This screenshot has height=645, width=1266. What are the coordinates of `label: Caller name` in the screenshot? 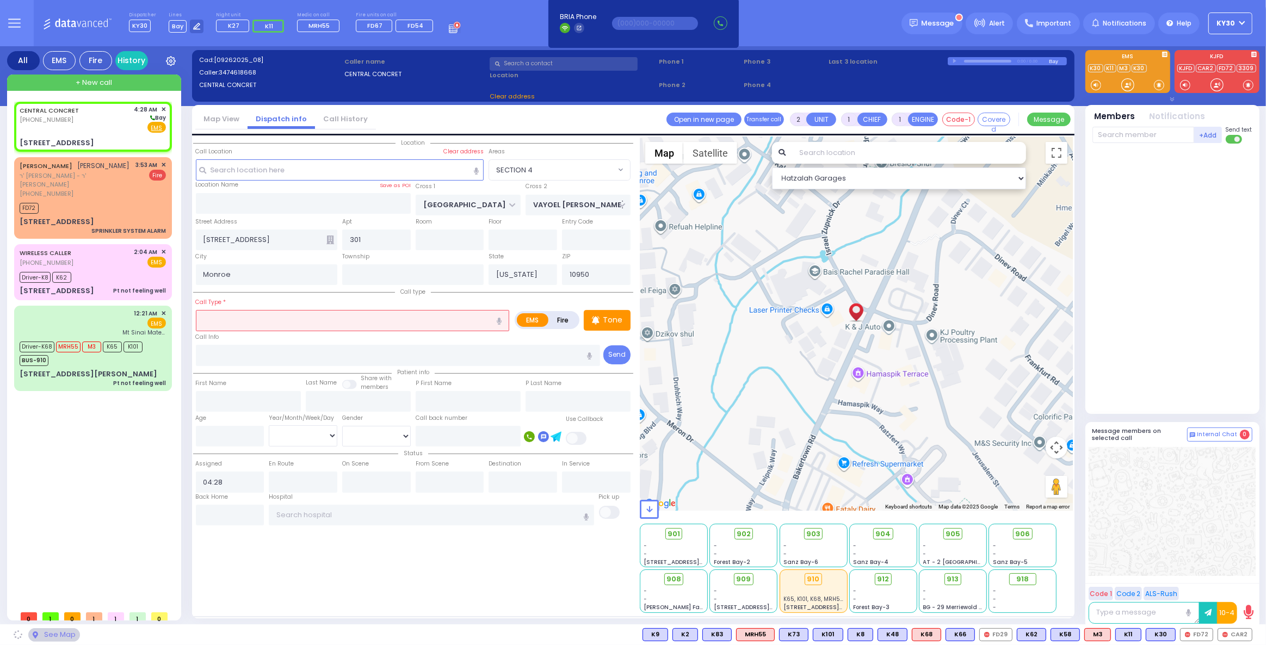 It's located at (415, 62).